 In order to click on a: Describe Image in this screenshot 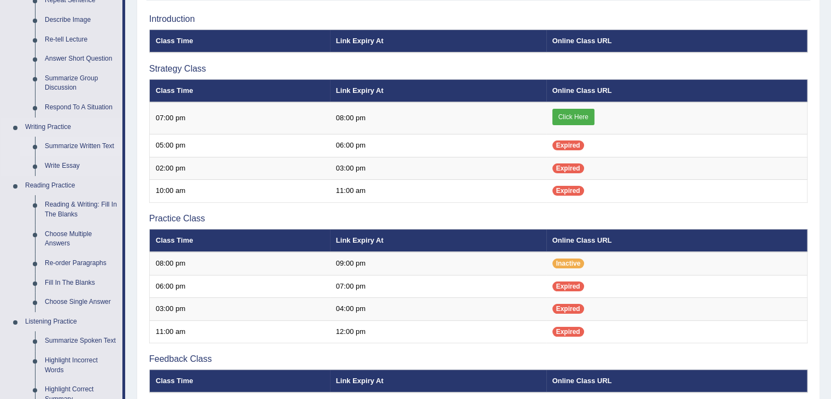, I will do `click(81, 20)`.